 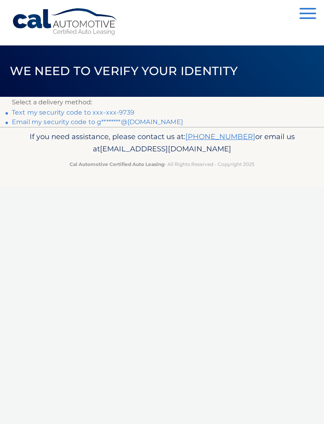 I want to click on a: Cal Automotive, so click(x=65, y=22).